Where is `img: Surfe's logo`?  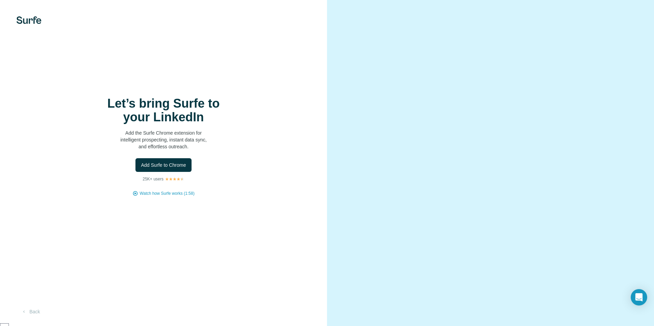 img: Surfe's logo is located at coordinates (29, 20).